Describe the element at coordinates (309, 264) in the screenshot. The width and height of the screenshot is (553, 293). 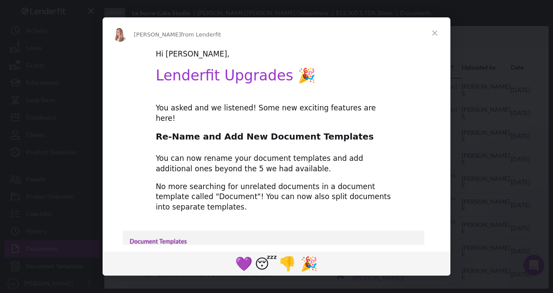
I see `span: tada reaction` at that location.